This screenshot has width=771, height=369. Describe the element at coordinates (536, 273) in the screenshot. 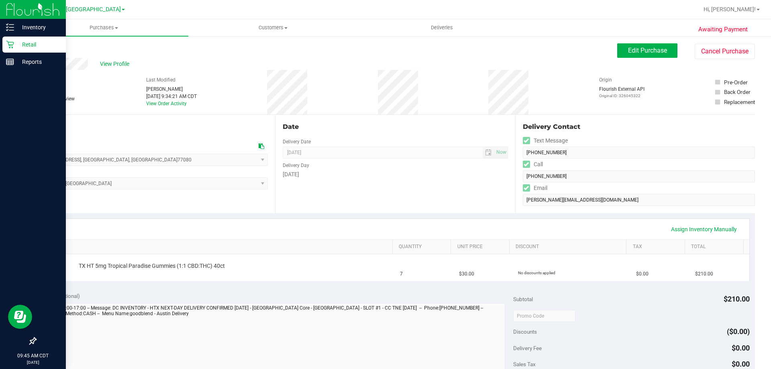

I see `span: No discounts applied` at that location.